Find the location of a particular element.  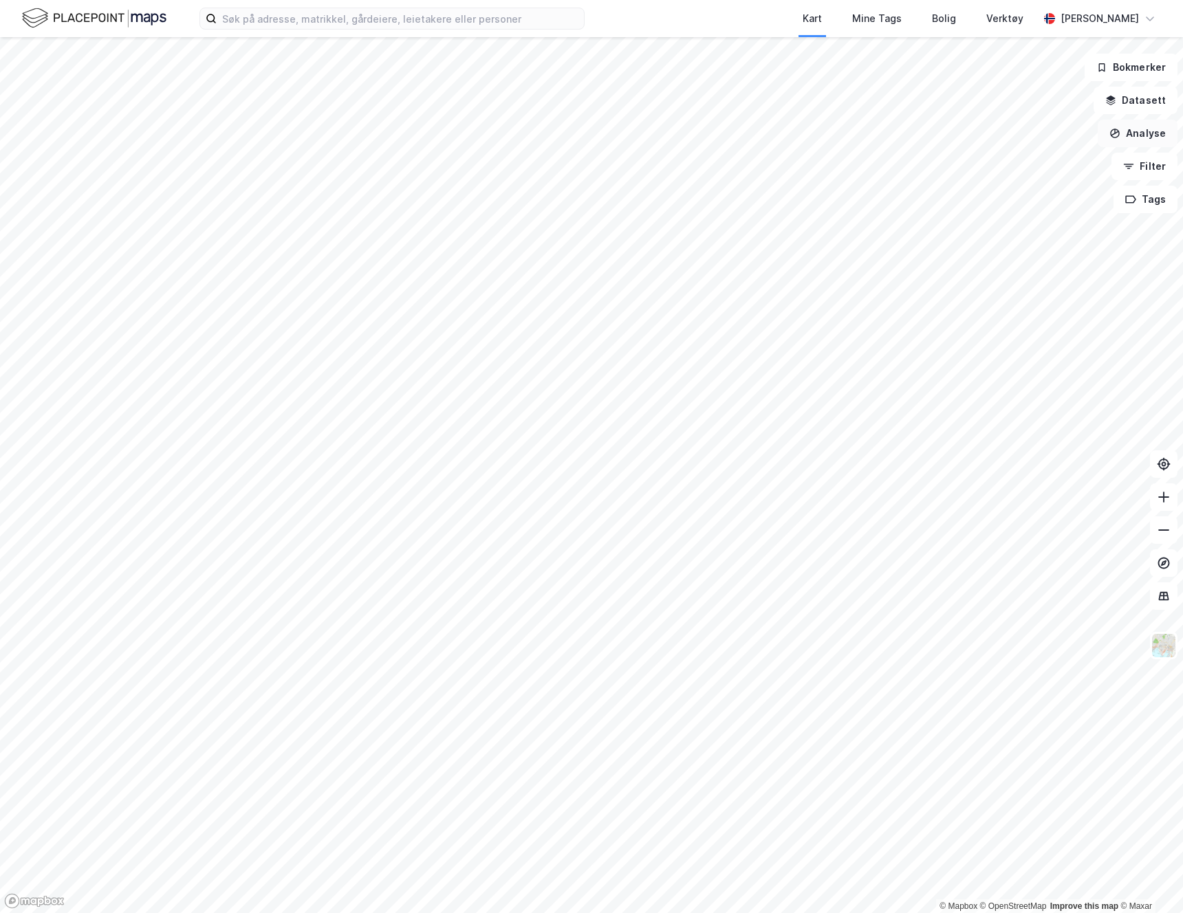

a: Mapbox homepage is located at coordinates (34, 901).